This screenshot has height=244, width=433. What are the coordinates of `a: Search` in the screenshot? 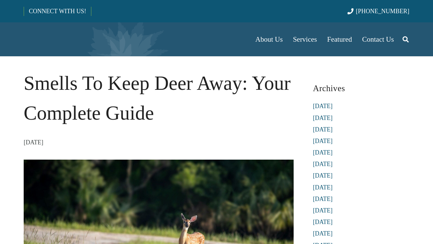 It's located at (406, 39).